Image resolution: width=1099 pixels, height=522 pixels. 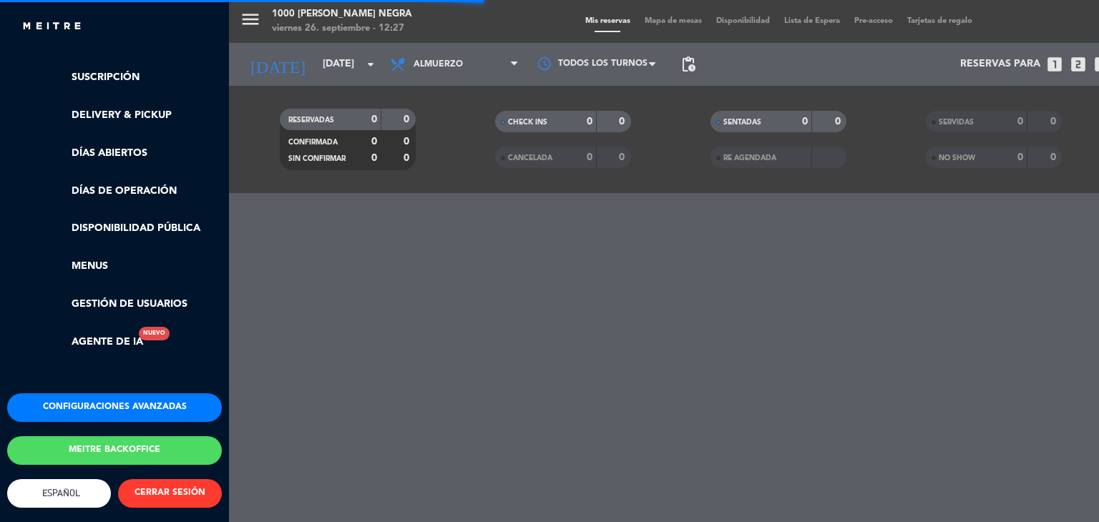 What do you see at coordinates (129, 304) in the screenshot?
I see `a: Gestión de usuarios` at bounding box center [129, 304].